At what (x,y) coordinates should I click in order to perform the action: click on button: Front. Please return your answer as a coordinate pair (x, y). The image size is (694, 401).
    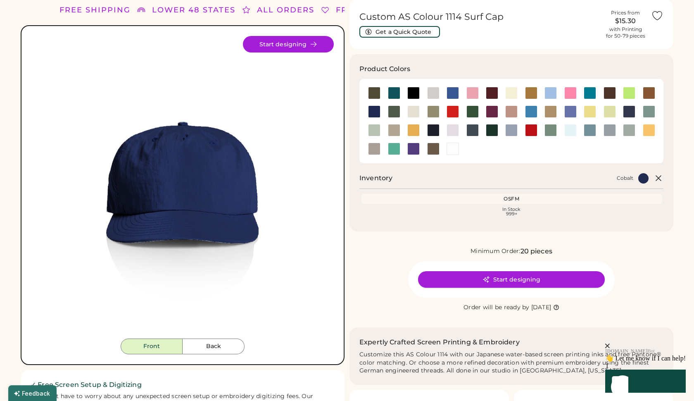
    Looking at the image, I should click on (152, 346).